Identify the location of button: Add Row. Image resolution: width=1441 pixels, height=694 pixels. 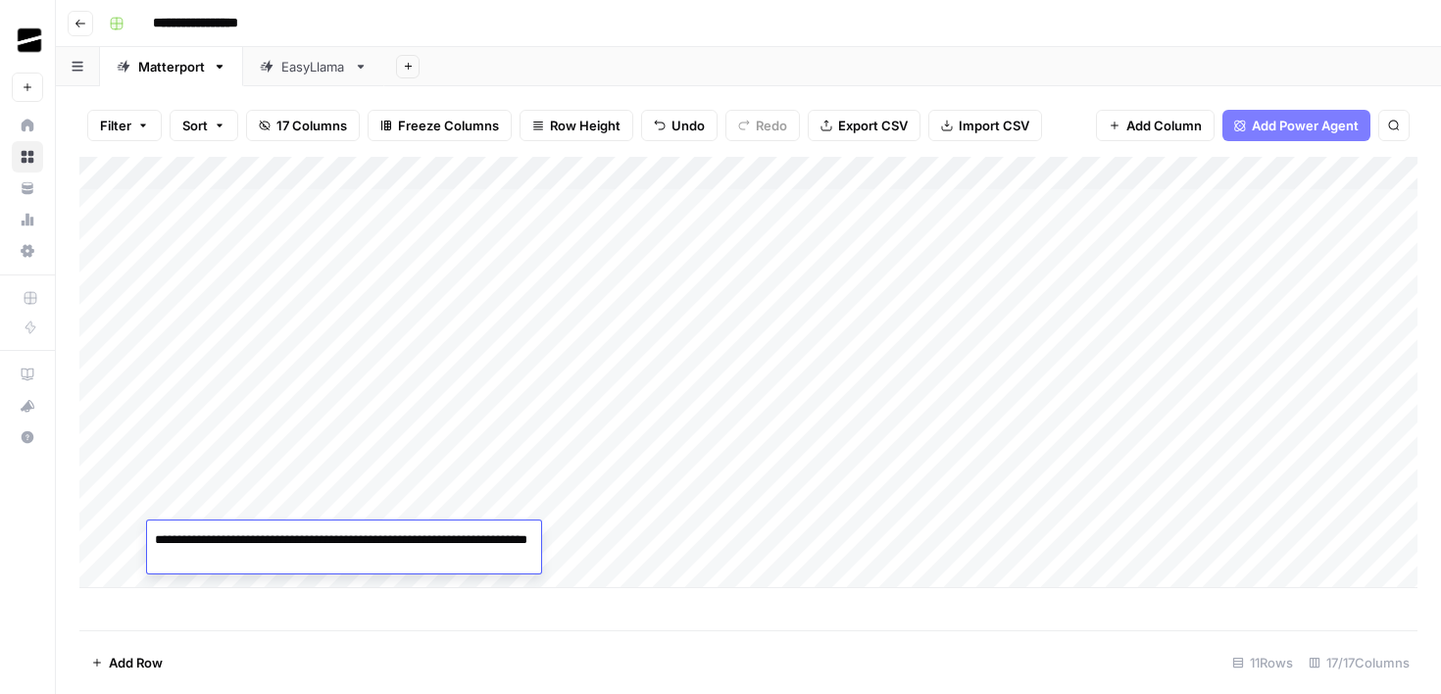
(126, 663).